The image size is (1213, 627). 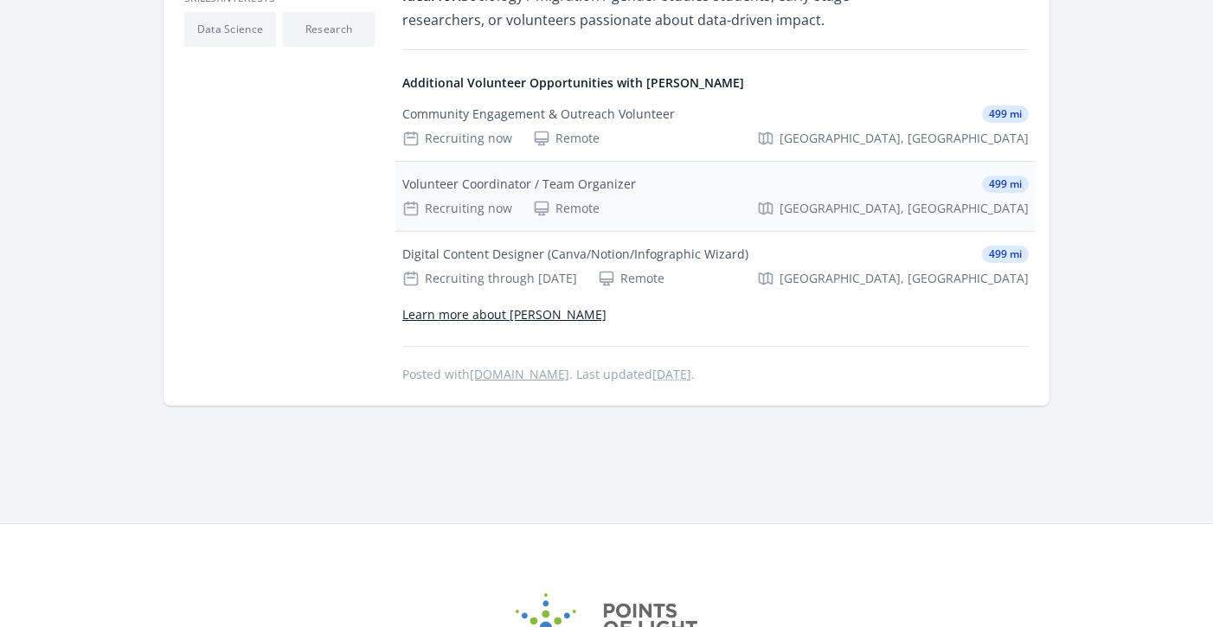 What do you see at coordinates (575, 254) in the screenshot?
I see `div: Digital Content Designer (Canva/Notion/Infographic Wizard)` at bounding box center [575, 254].